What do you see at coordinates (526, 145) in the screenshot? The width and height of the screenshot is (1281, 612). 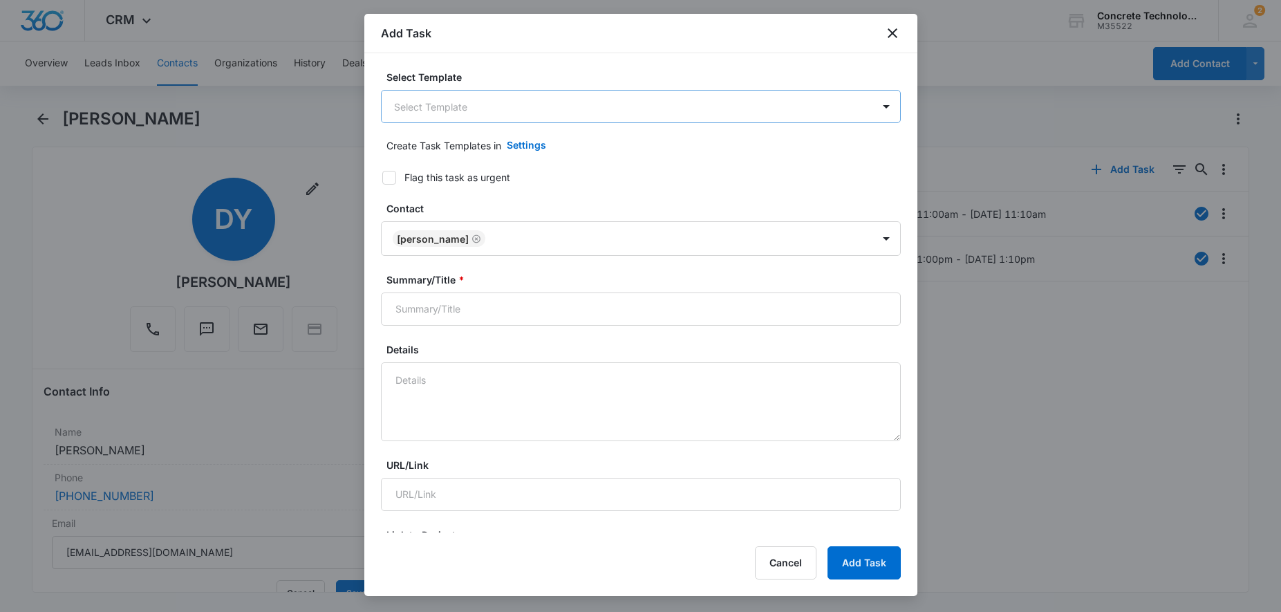 I see `button: Settings` at bounding box center [526, 145].